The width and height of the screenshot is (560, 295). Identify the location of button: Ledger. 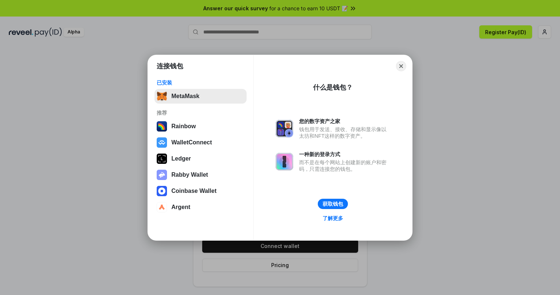
(200, 159).